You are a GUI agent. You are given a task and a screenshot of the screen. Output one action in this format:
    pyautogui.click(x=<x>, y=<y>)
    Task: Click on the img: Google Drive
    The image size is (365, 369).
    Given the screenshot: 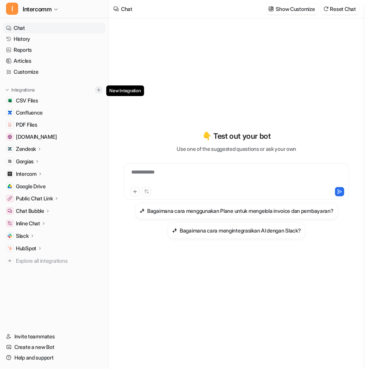 What is the action you would take?
    pyautogui.click(x=10, y=186)
    